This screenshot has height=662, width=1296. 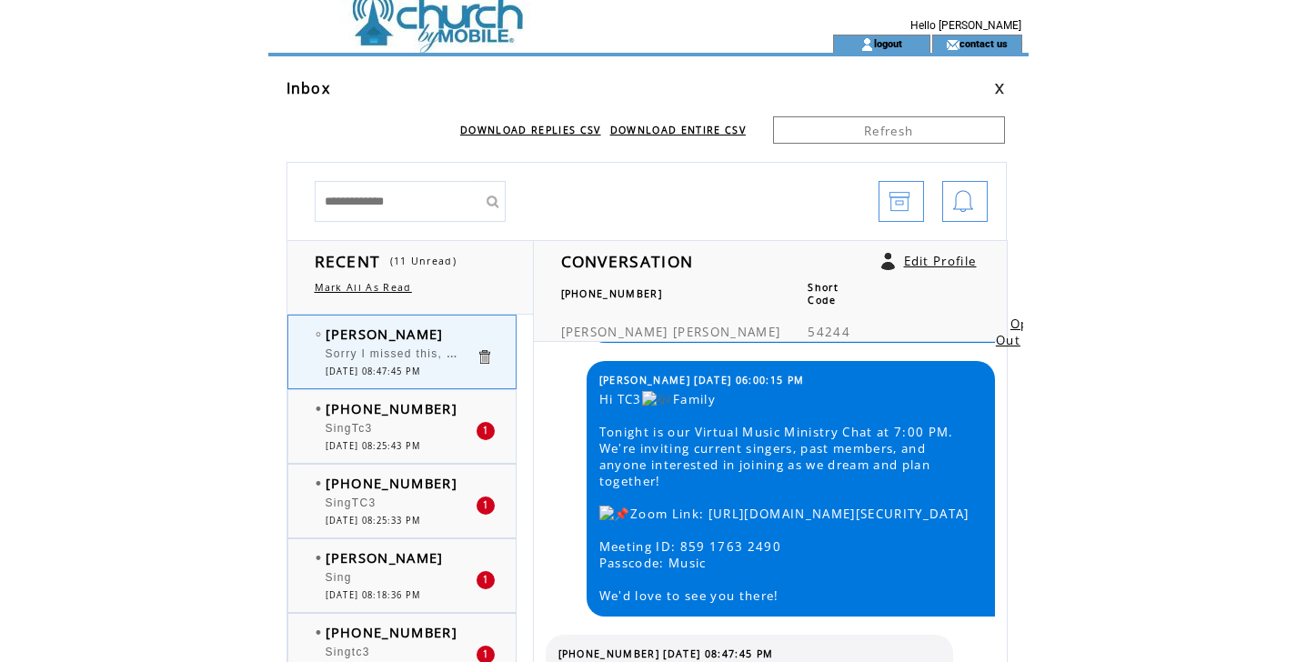 I want to click on img: account_icon.gif, so click(x=867, y=45).